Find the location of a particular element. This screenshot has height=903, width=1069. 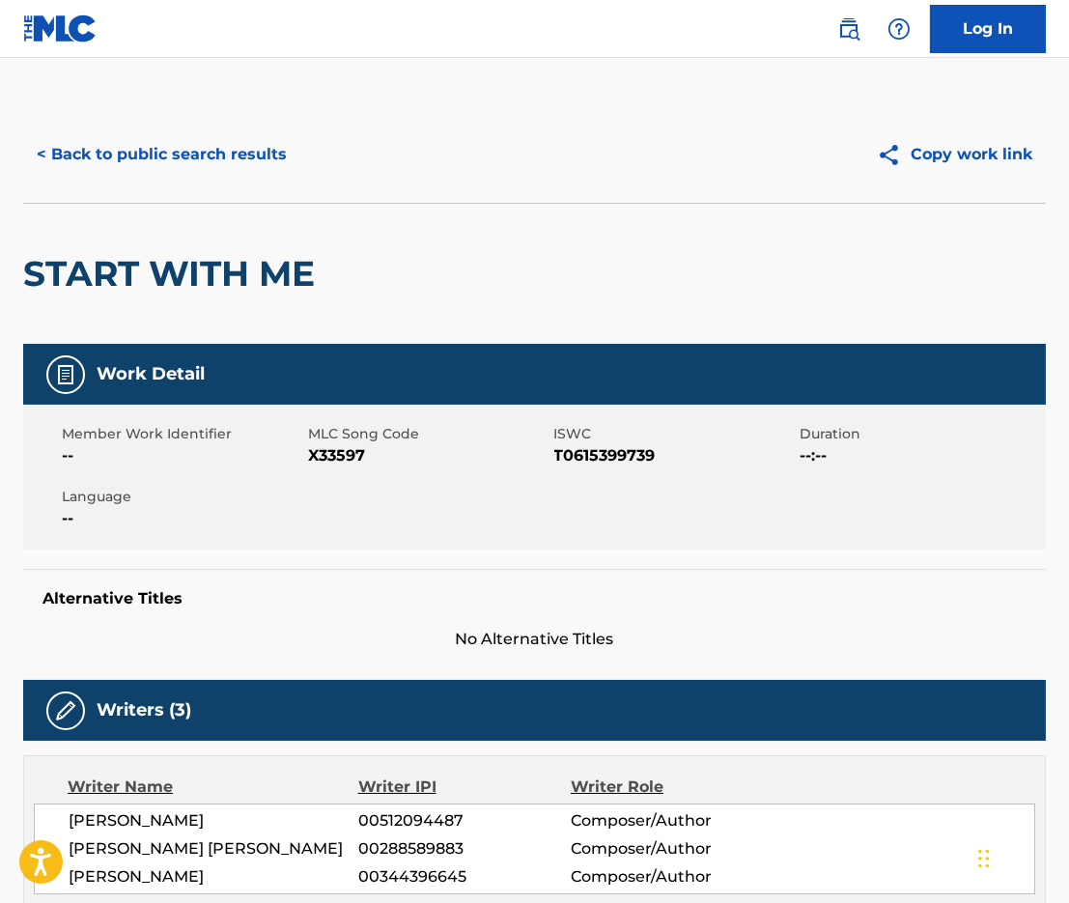

span: ISWC is located at coordinates (675, 434).